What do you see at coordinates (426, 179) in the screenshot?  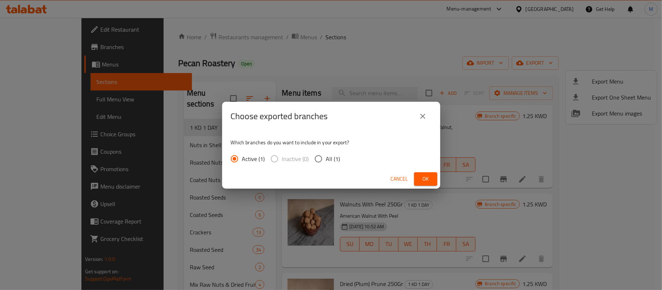 I see `button: Ok` at bounding box center [426, 179].